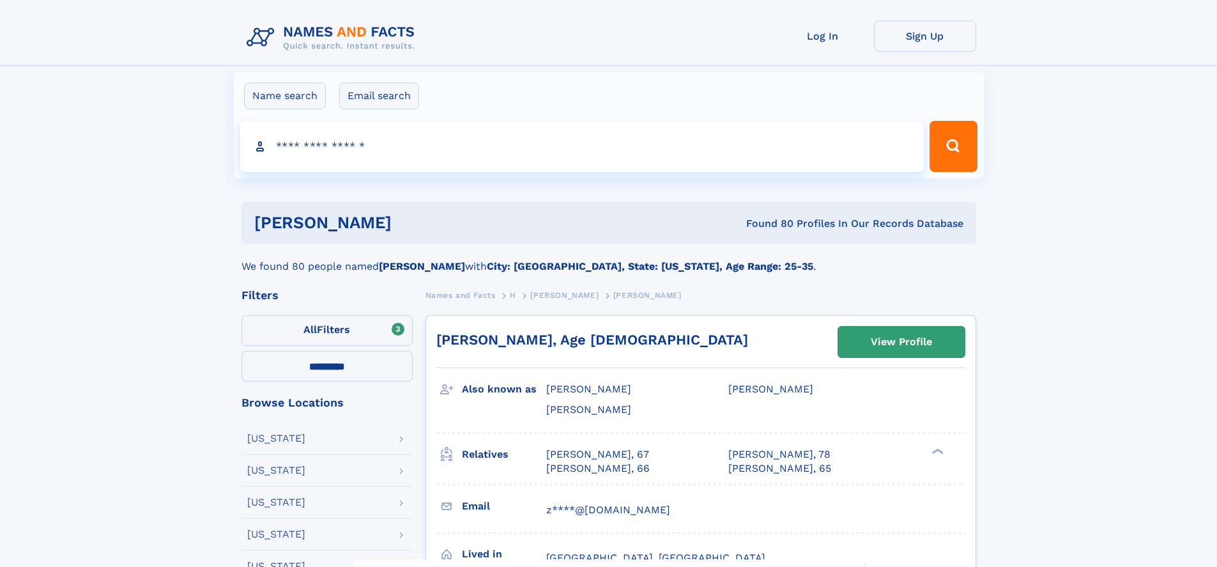 This screenshot has height=567, width=1217. I want to click on span: All, so click(310, 329).